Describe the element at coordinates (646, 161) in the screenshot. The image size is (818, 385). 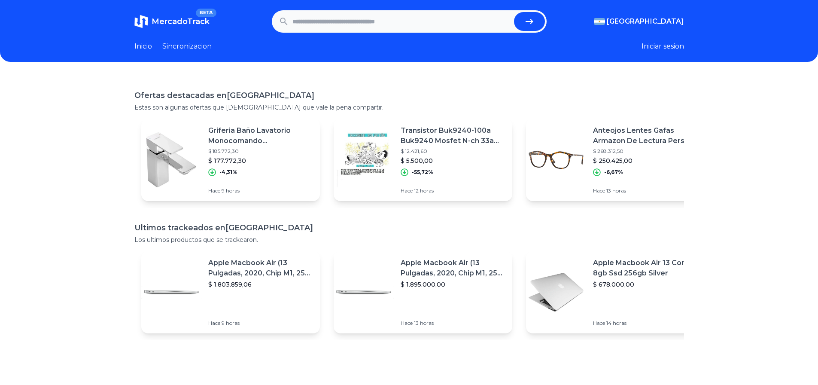
I see `p: $ 250.425,00` at that location.